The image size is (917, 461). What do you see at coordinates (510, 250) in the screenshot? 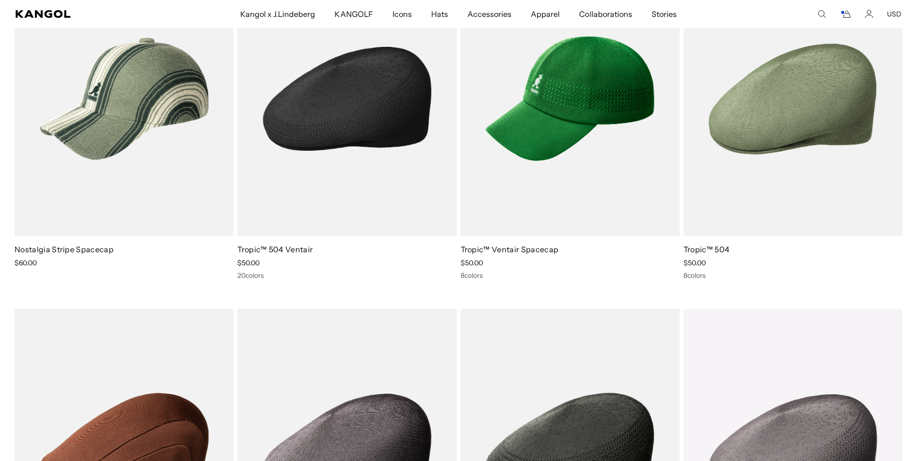
I see `a: Tropic™ Ventair Spacecap` at bounding box center [510, 250].